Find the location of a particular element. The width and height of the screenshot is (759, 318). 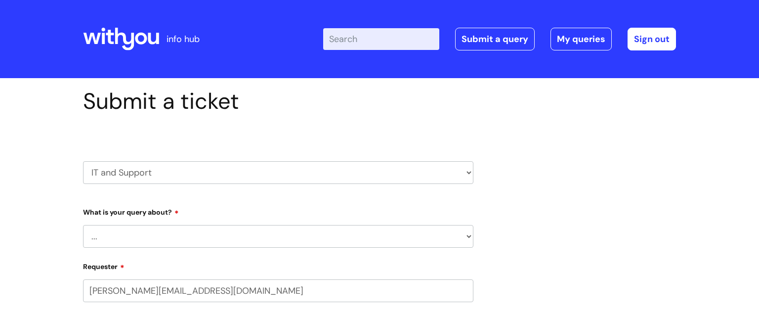

input: Search is located at coordinates (381, 39).